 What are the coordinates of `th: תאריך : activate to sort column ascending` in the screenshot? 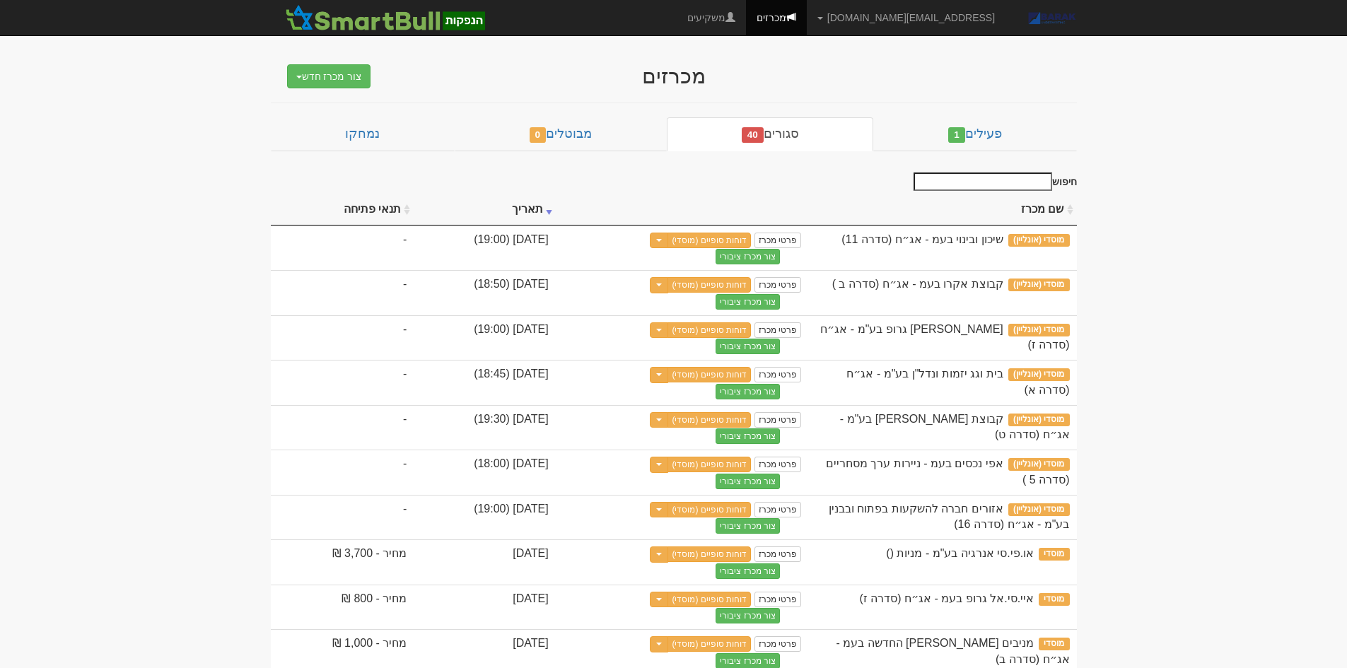 It's located at (484, 210).